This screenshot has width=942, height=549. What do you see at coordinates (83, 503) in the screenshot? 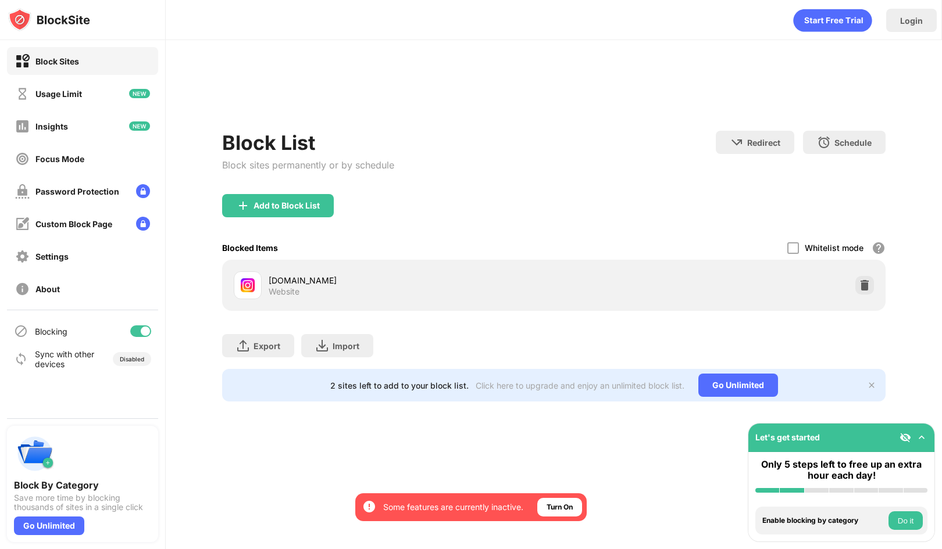
I see `div: Save more time by blocking thousands of sites in a single click` at bounding box center [83, 503].